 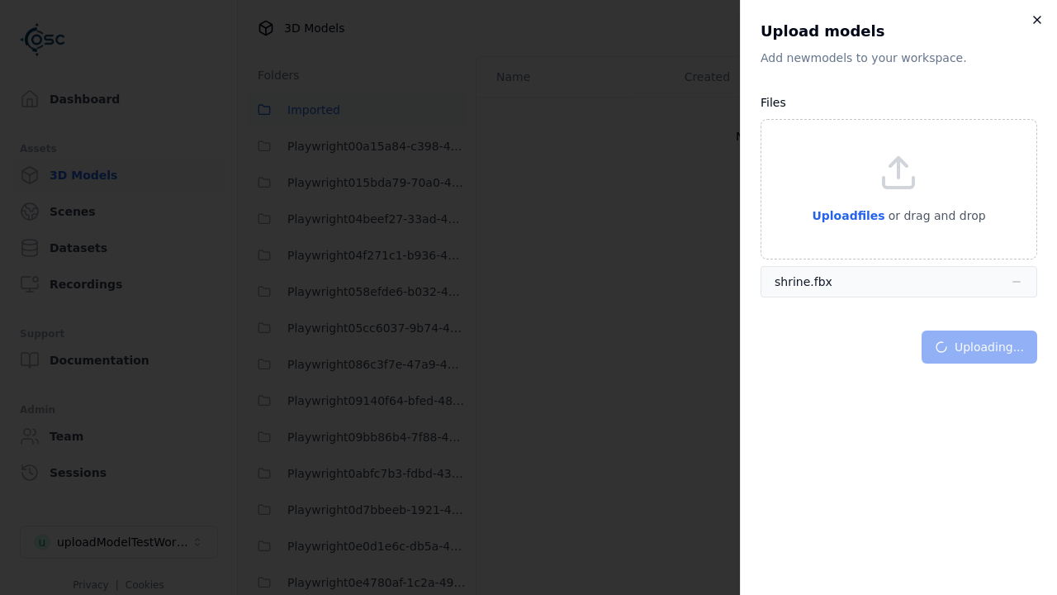 What do you see at coordinates (773, 102) in the screenshot?
I see `label: Files` at bounding box center [773, 102].